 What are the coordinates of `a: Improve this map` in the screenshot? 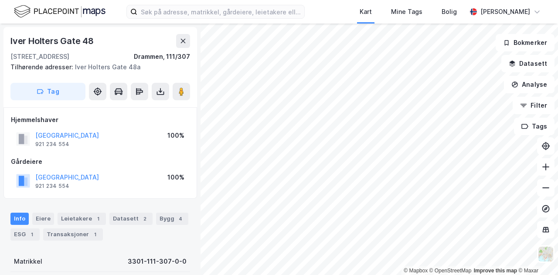 It's located at (495, 271).